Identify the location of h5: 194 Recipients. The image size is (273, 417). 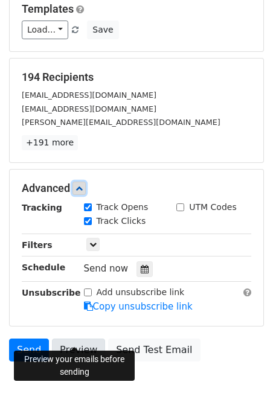
(137, 77).